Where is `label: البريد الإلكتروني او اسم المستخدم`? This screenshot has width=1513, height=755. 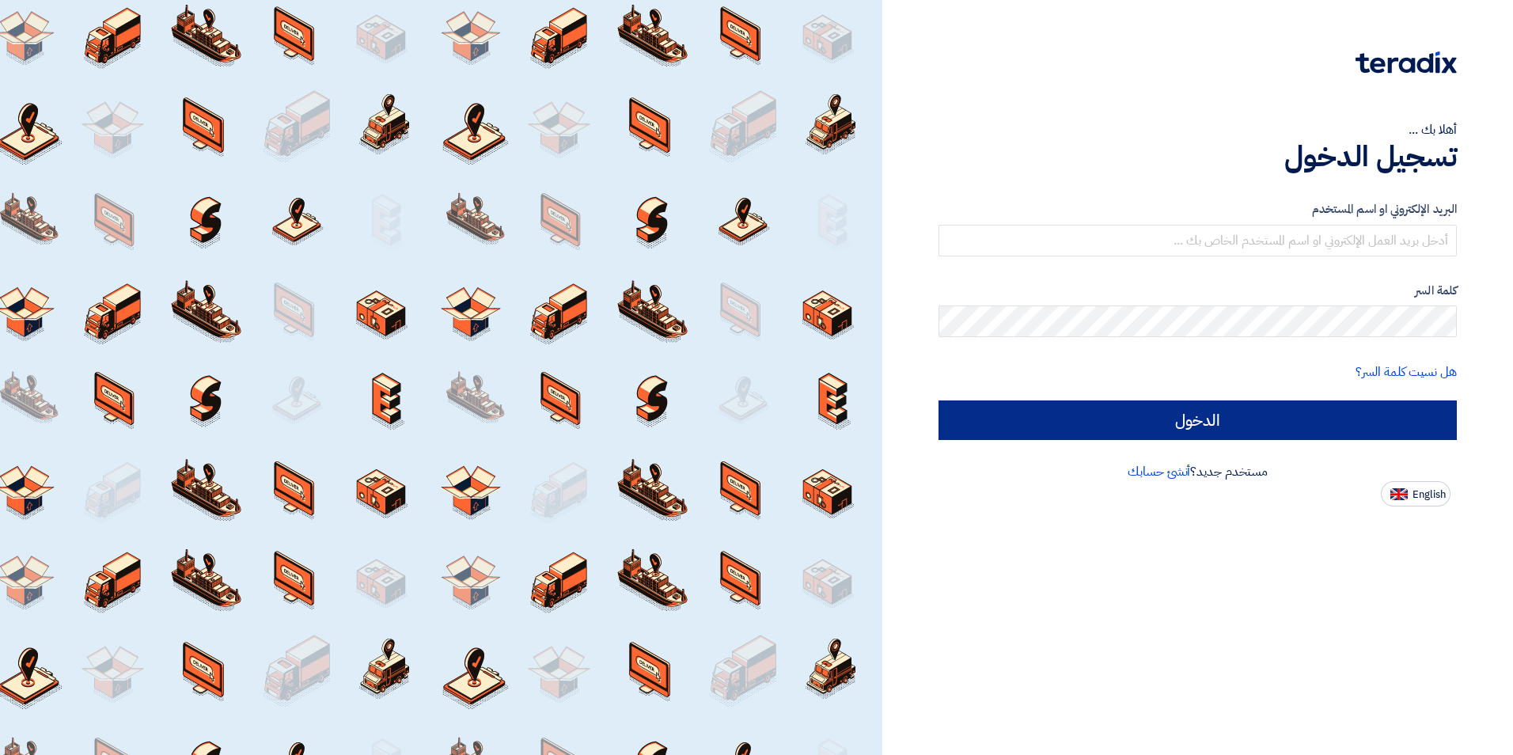 label: البريد الإلكتروني او اسم المستخدم is located at coordinates (1197, 209).